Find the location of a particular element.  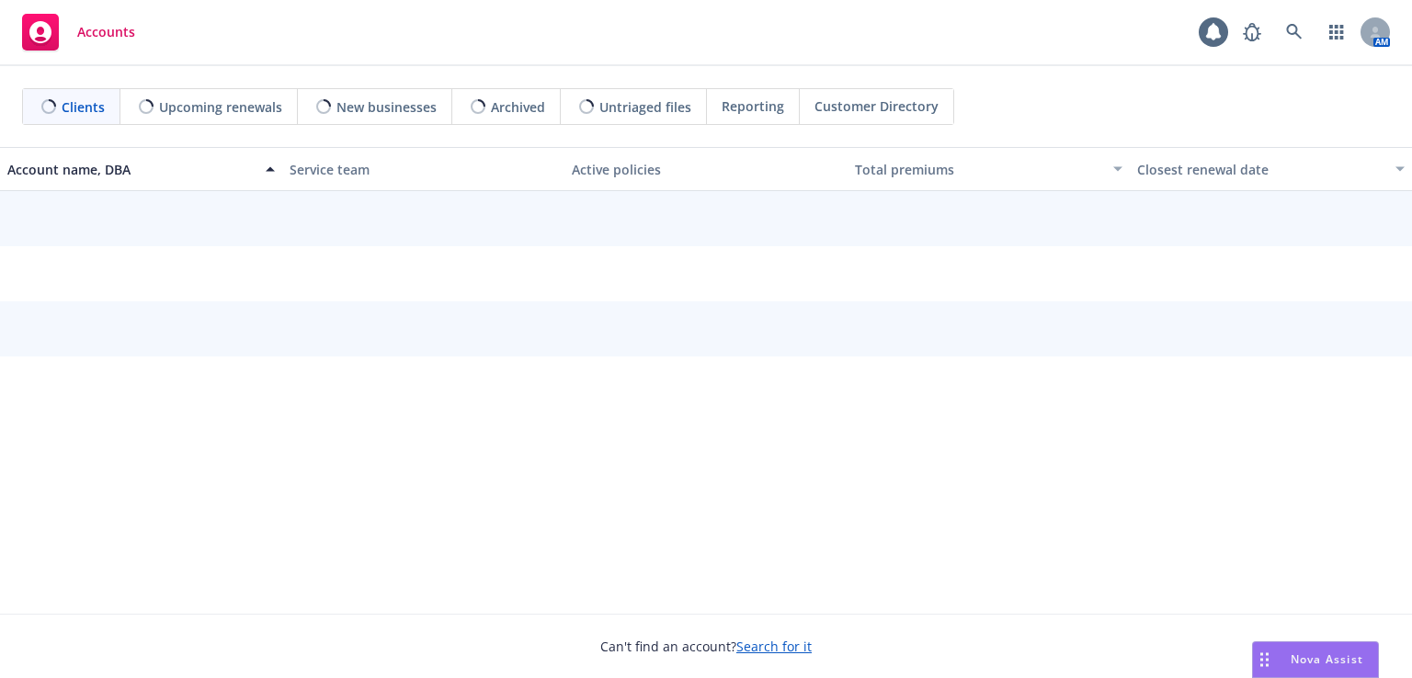

div: Account name, DBA is located at coordinates (131, 169).